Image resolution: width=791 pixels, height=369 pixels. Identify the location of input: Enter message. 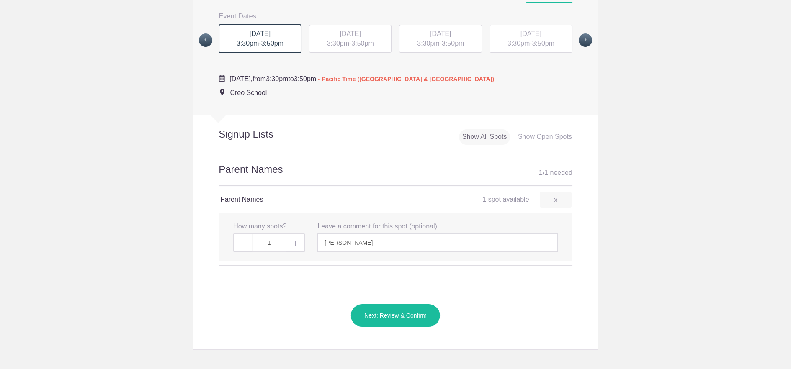
(437, 243).